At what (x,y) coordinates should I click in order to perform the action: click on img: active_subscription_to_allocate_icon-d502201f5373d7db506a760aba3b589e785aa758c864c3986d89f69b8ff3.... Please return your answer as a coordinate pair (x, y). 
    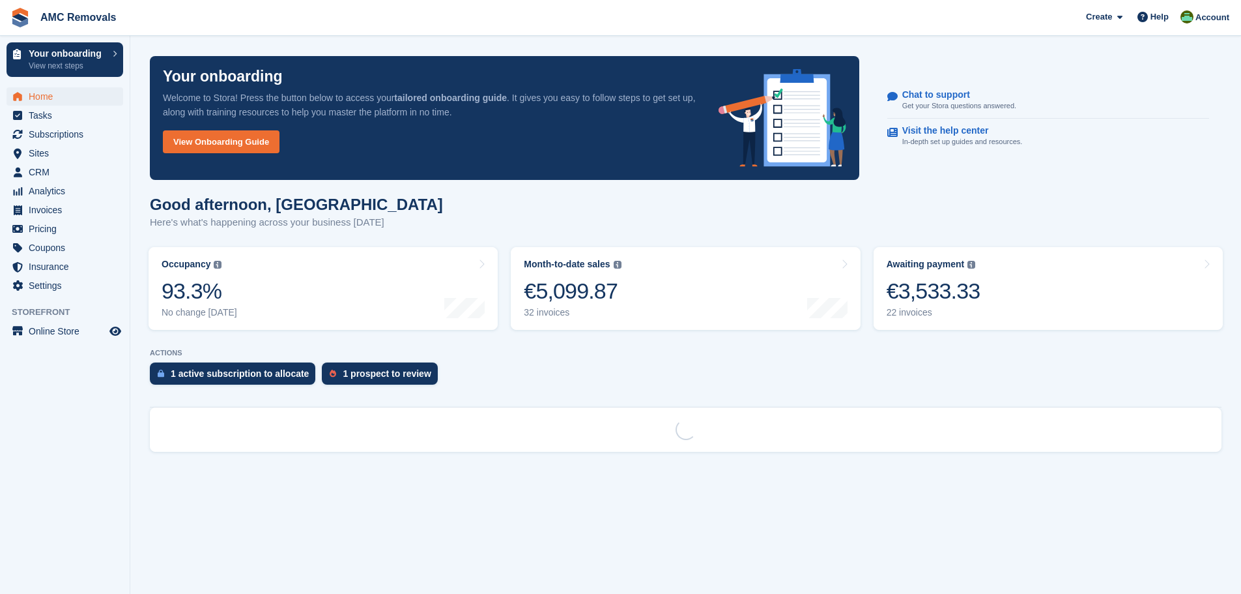
    Looking at the image, I should click on (161, 373).